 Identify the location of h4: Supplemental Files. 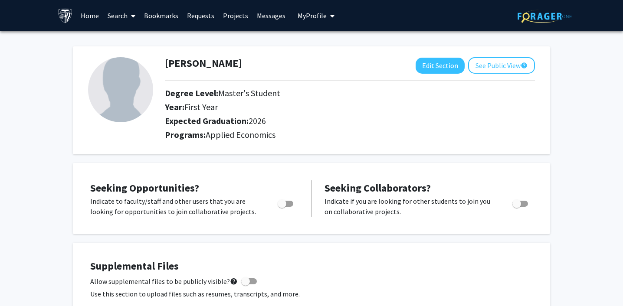
(312, 266).